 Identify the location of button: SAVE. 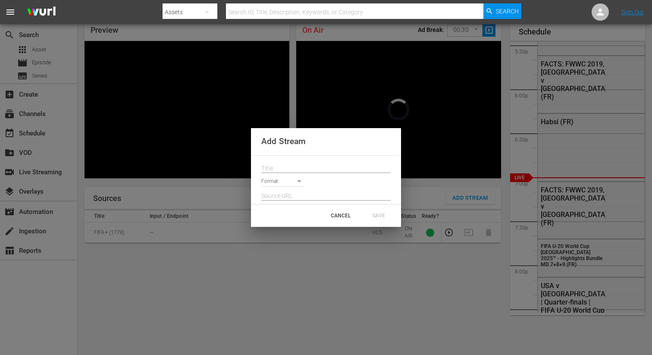
(379, 216).